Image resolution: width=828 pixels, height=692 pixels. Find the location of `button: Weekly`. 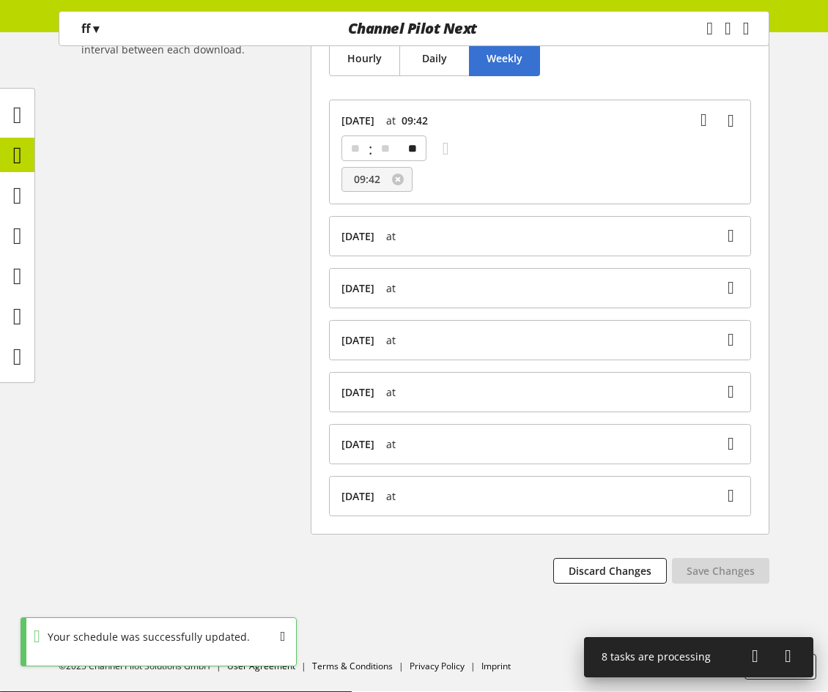

button: Weekly is located at coordinates (504, 58).